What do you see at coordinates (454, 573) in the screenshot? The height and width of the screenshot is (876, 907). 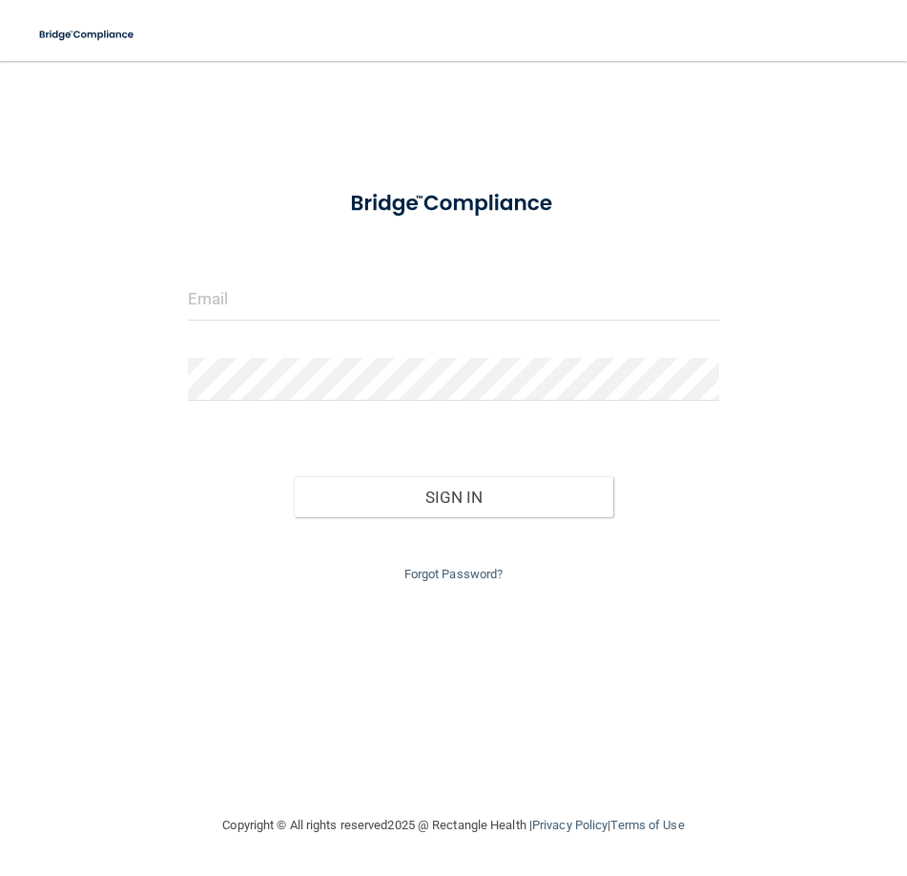 I see `a: Forgot Password?` at bounding box center [454, 573].